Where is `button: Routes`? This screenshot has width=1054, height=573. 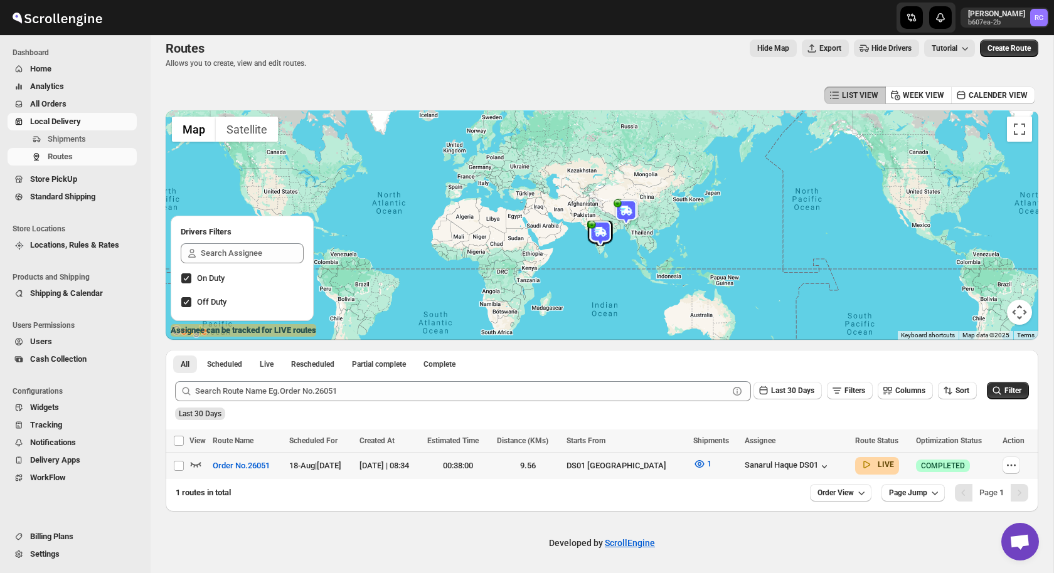
button: Routes is located at coordinates (72, 157).